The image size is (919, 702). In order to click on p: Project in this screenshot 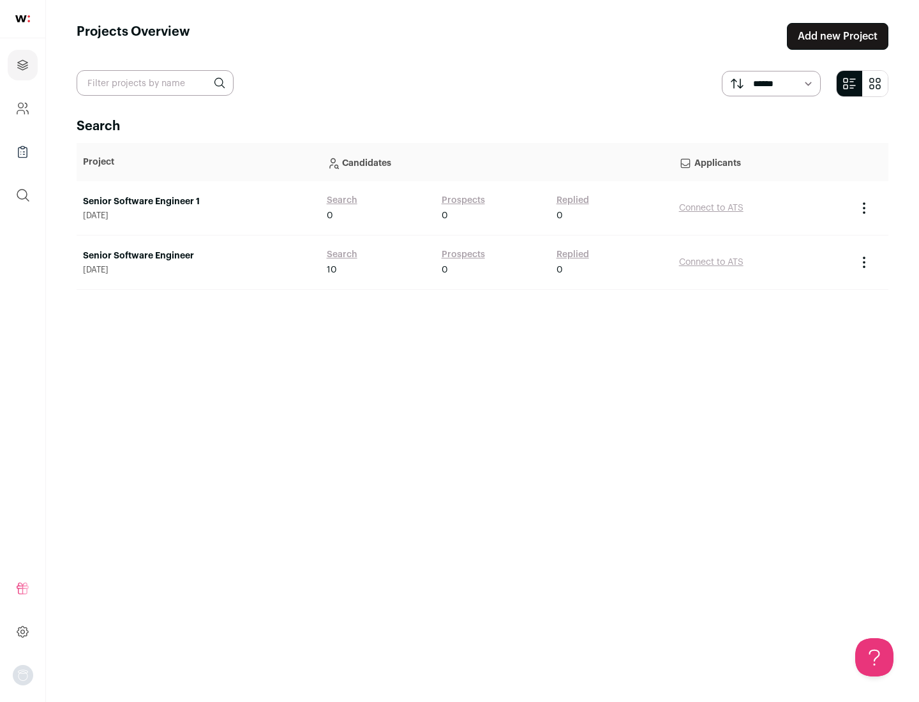, I will do `click(199, 162)`.